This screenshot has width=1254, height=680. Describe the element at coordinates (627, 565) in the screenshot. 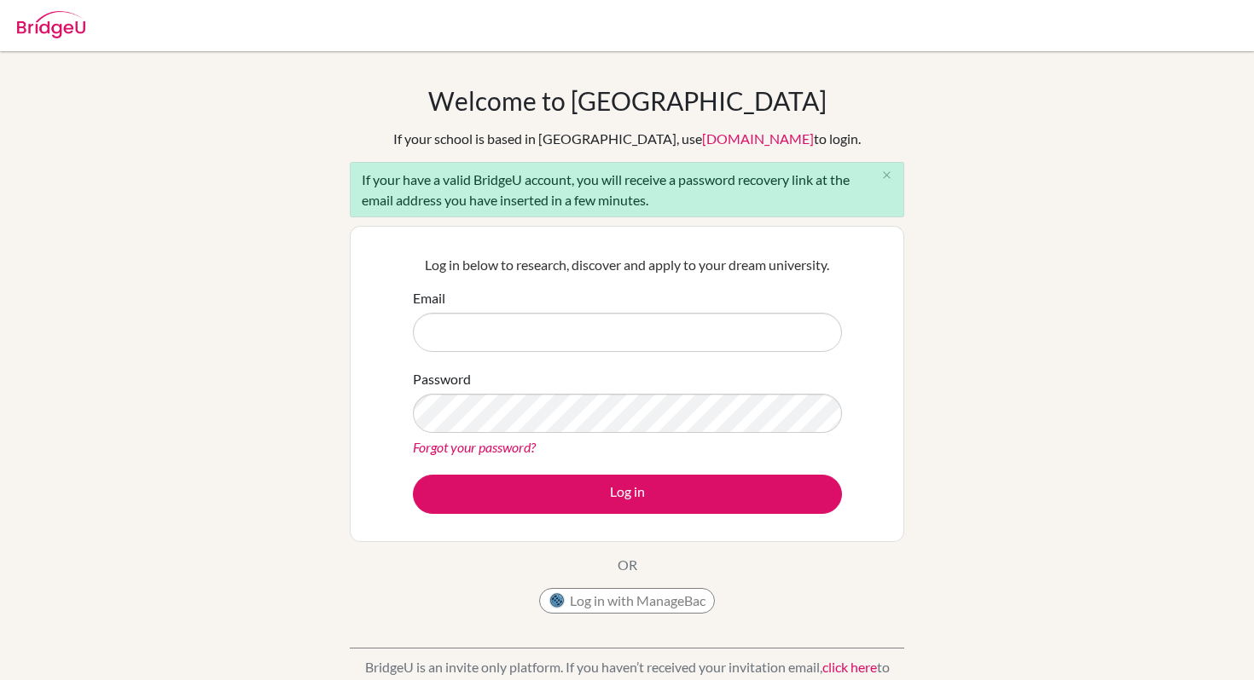

I see `p: OR` at that location.